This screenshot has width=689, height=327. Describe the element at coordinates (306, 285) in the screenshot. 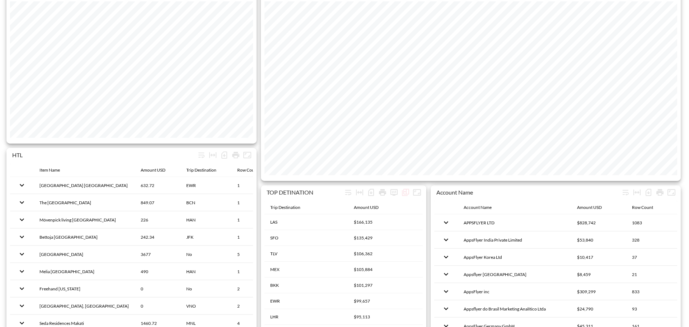

I see `th: BKK` at that location.